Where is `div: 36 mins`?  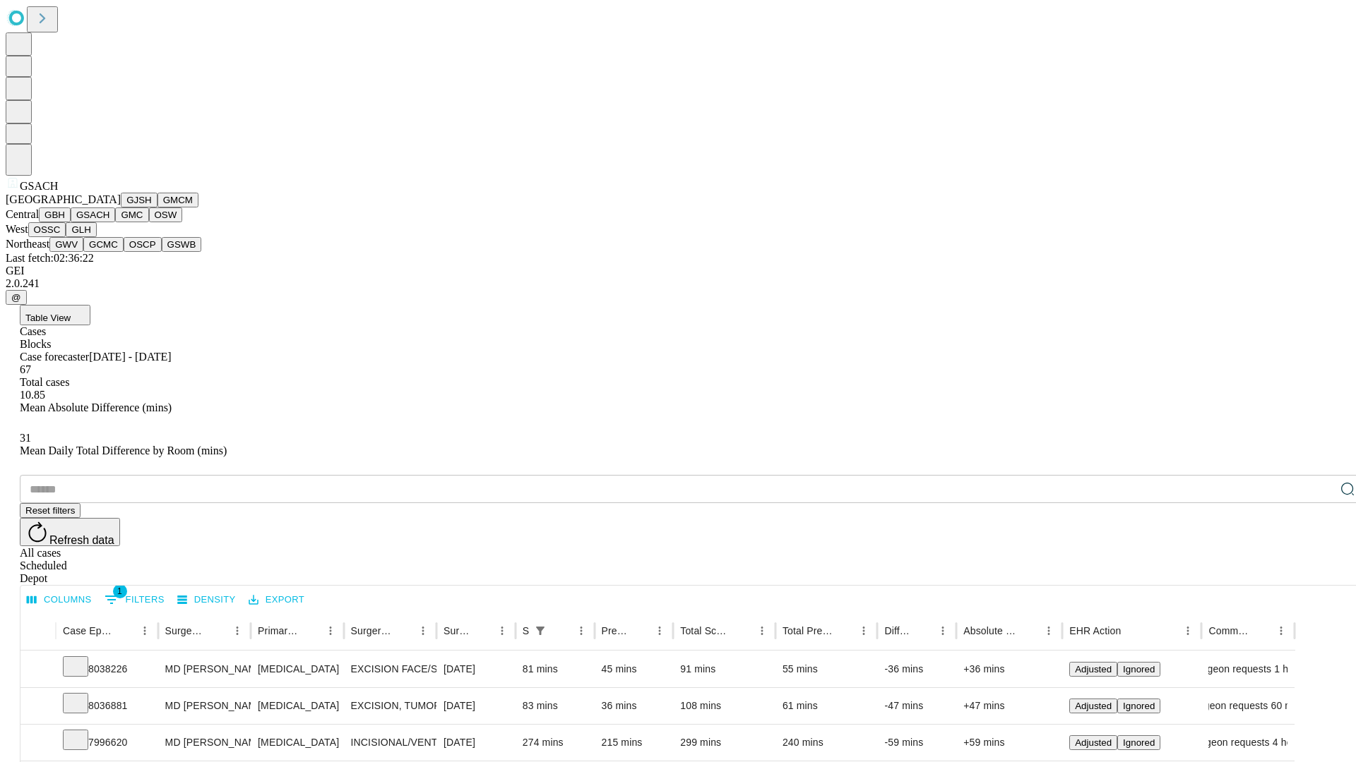 div: 36 mins is located at coordinates (634, 706).